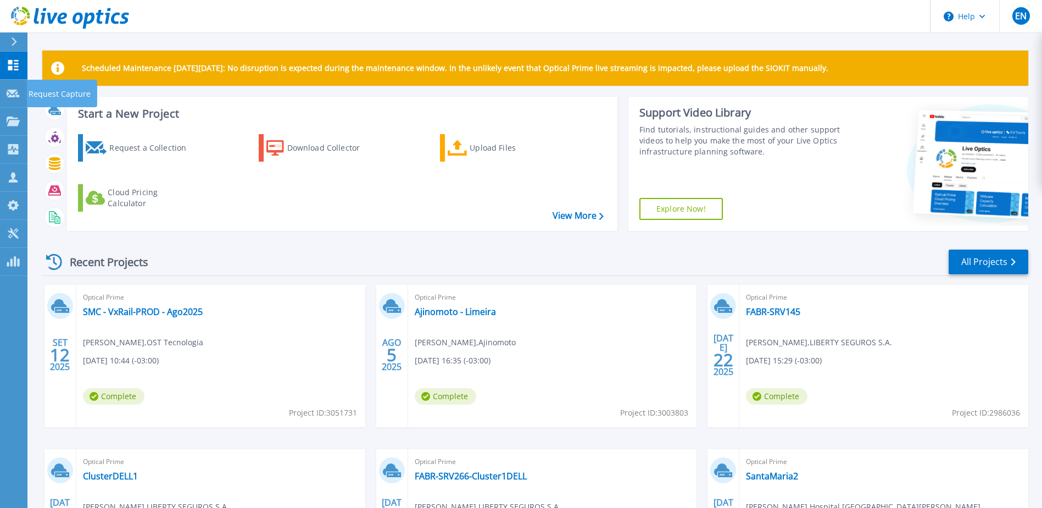  What do you see at coordinates (103, 261) in the screenshot?
I see `div: Recent Projects` at bounding box center [103, 261].